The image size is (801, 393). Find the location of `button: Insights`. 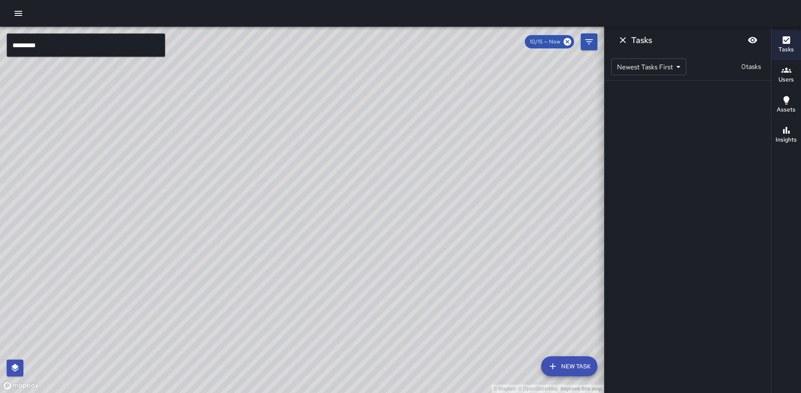

button: Insights is located at coordinates (786, 135).